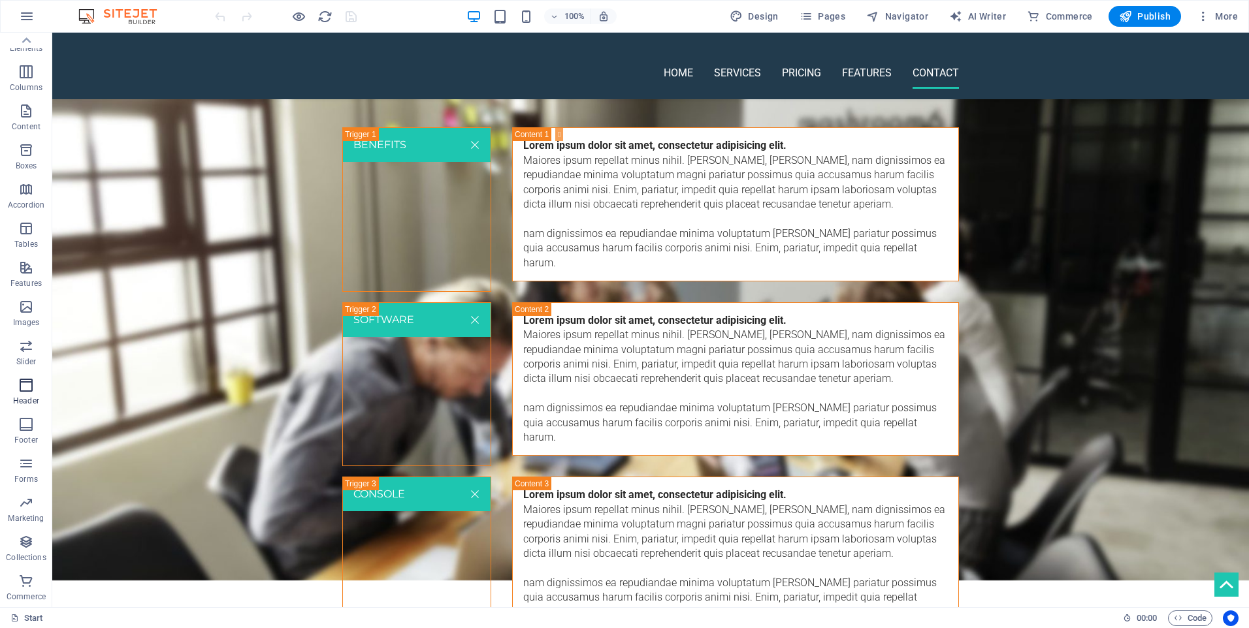  Describe the element at coordinates (325, 16) in the screenshot. I see `button: reload` at that location.